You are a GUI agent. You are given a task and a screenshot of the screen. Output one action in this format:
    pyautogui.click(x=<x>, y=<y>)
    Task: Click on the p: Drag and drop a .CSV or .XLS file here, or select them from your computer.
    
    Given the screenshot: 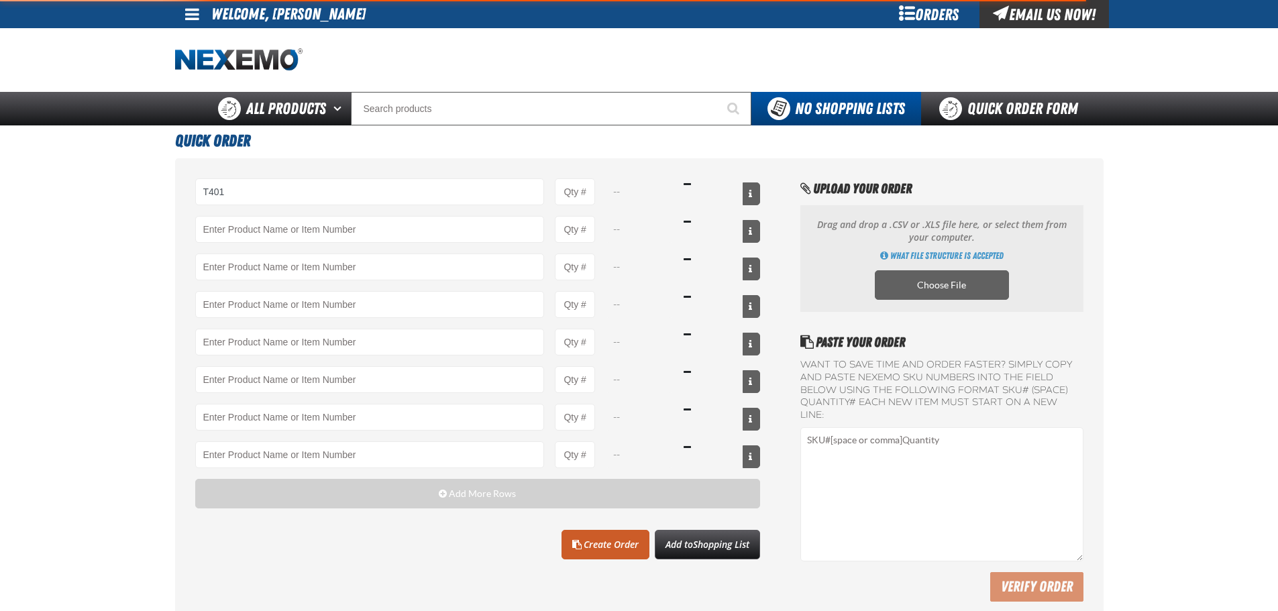 What is the action you would take?
    pyautogui.click(x=942, y=232)
    